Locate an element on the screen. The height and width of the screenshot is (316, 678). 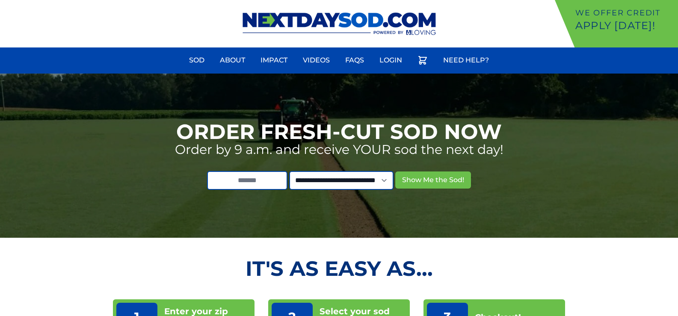
a: FAQs is located at coordinates (355, 60).